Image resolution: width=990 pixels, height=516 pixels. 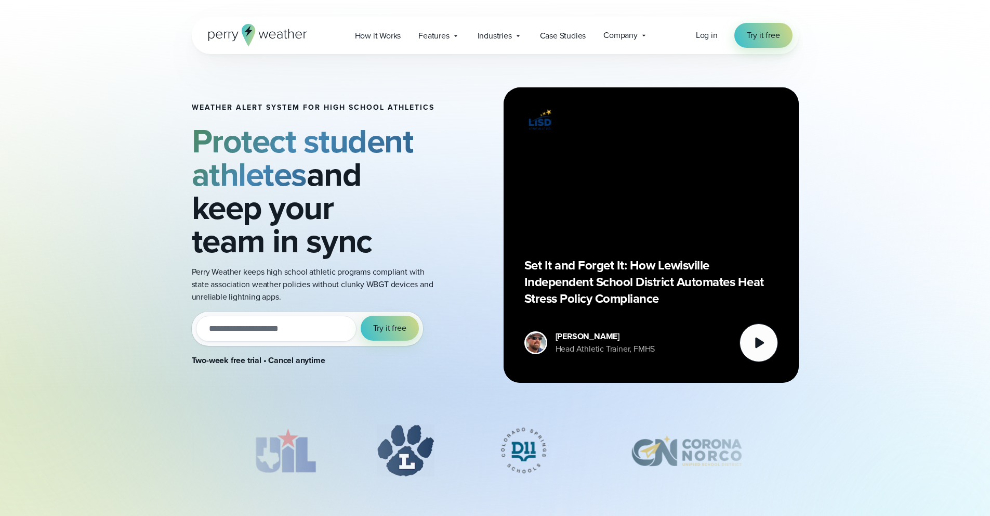 What do you see at coordinates (707, 35) in the screenshot?
I see `a: Log in` at bounding box center [707, 35].